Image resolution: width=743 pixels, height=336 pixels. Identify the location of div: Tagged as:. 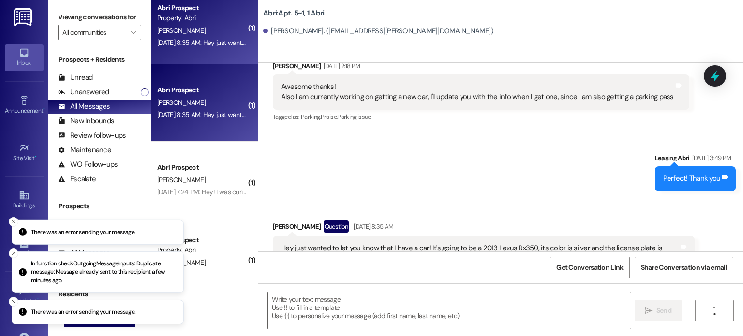
(481, 117).